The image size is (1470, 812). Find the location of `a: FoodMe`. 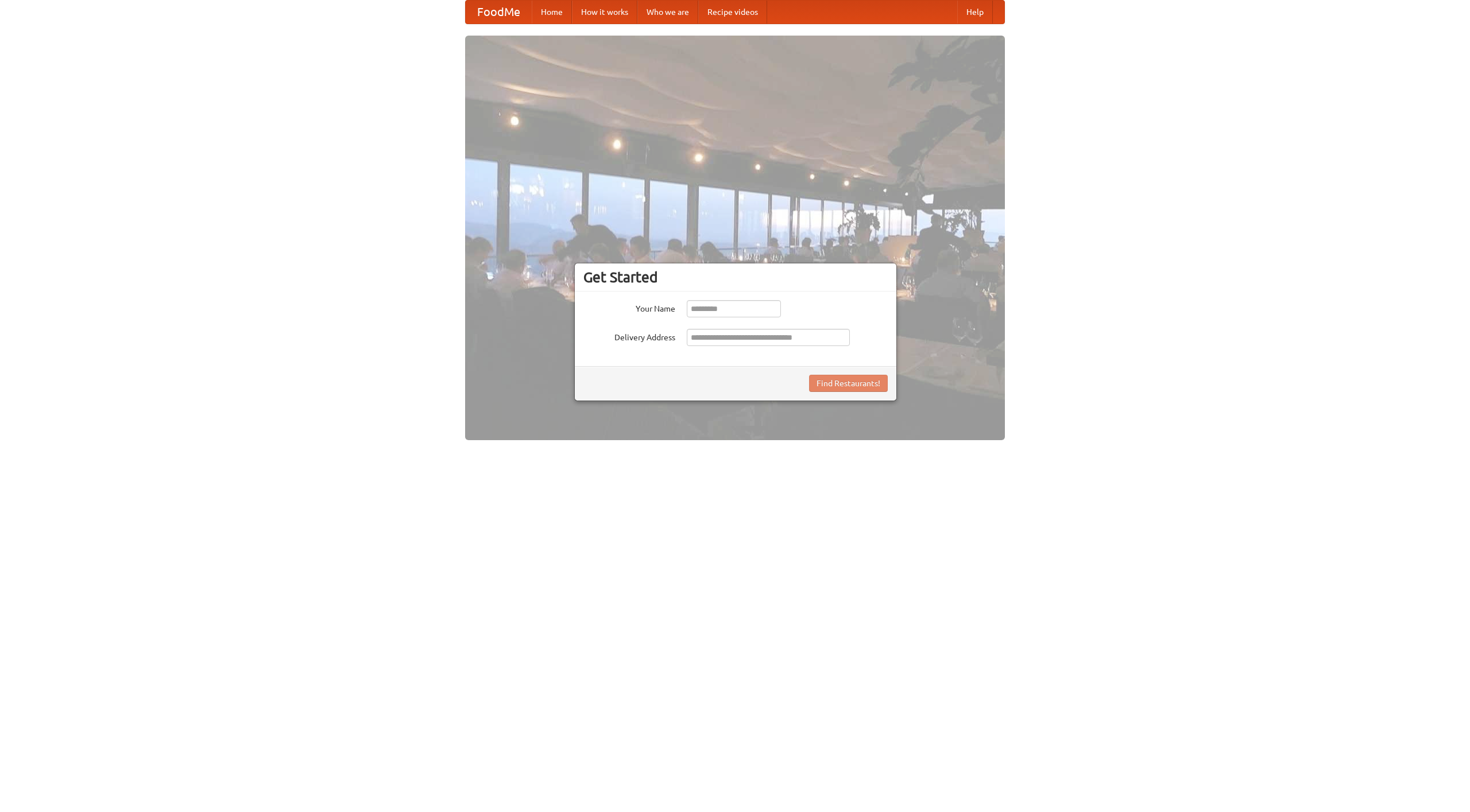

a: FoodMe is located at coordinates (499, 12).